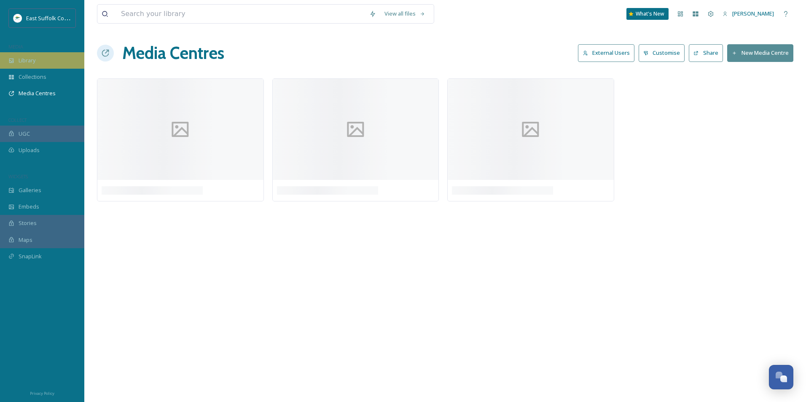 This screenshot has width=806, height=402. I want to click on a: What's New, so click(647, 14).